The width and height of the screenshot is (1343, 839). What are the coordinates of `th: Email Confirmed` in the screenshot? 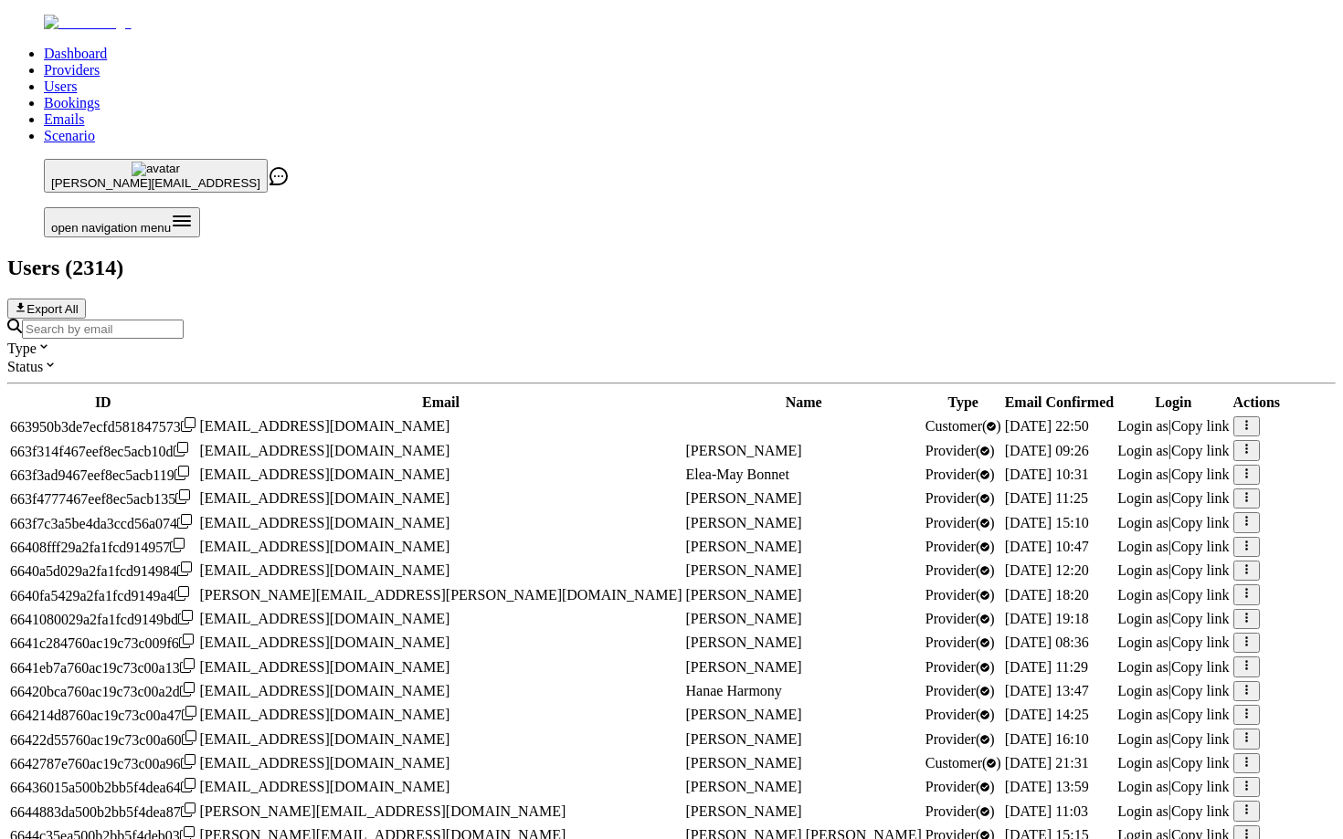 It's located at (1059, 403).